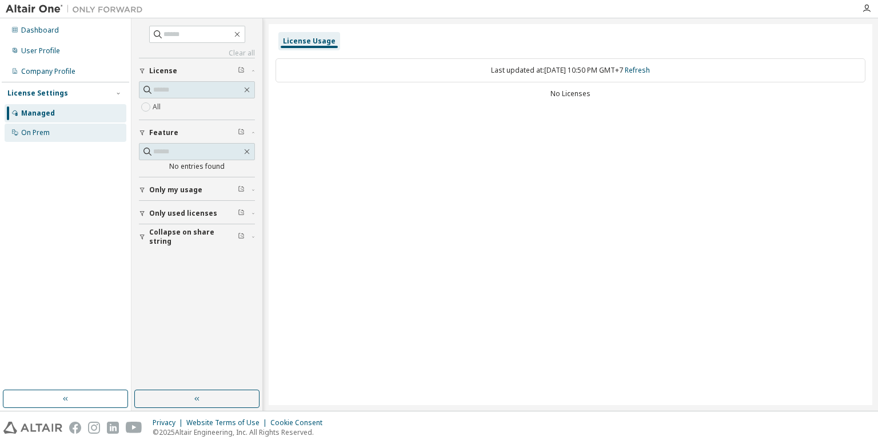 The width and height of the screenshot is (878, 444). Describe the element at coordinates (197, 190) in the screenshot. I see `button: Only my usage` at that location.